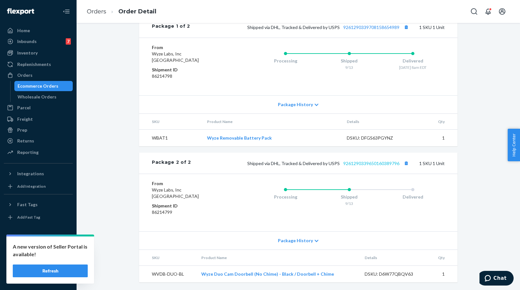 The width and height of the screenshot is (520, 290). Describe the element at coordinates (170, 138) in the screenshot. I see `td: WBAT1` at that location.